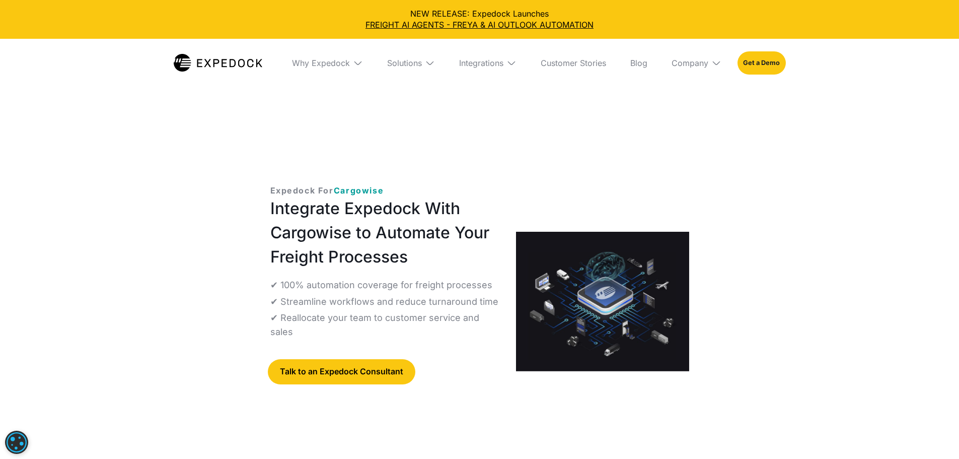 The image size is (959, 459). What do you see at coordinates (385, 233) in the screenshot?
I see `h1: Integrate Expedock With Cargowise to Automate Your Freight Processes` at bounding box center [385, 233].